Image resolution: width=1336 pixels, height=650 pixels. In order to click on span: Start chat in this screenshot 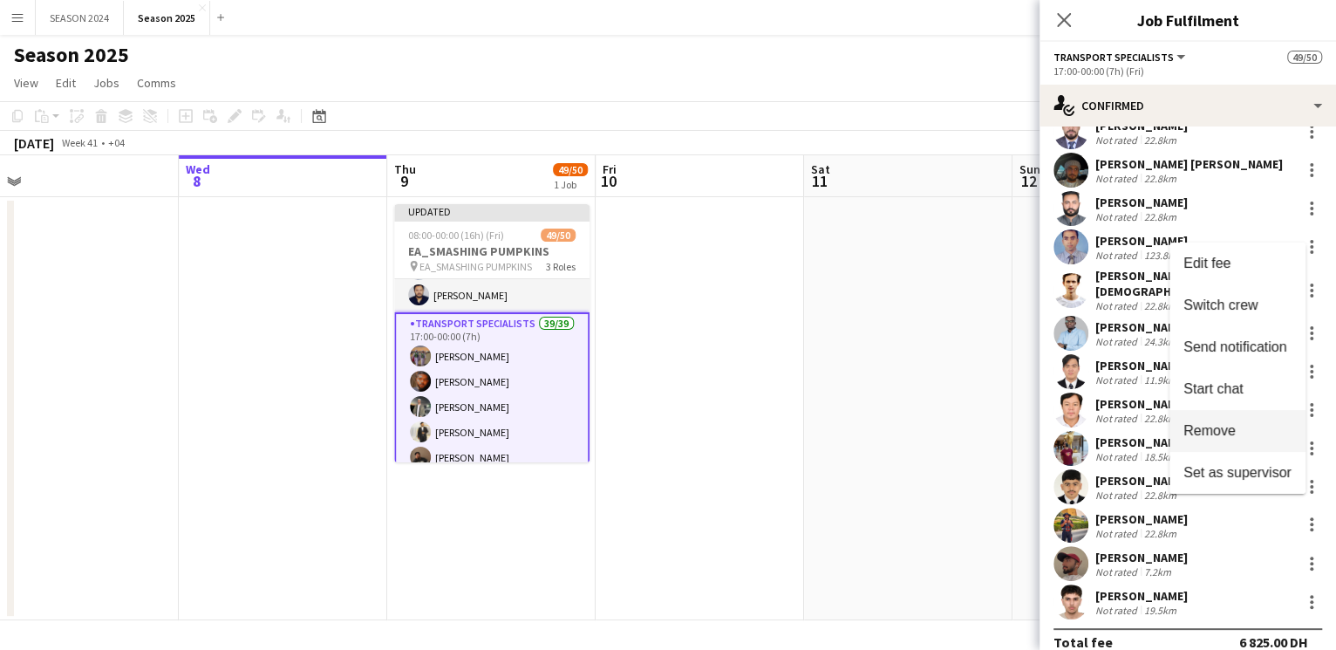, I will do `click(1213, 388)`.